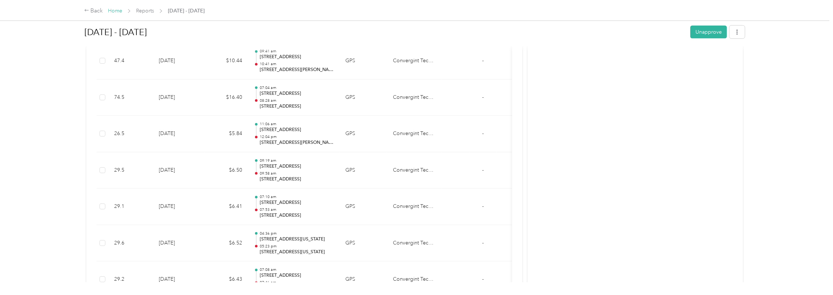  I want to click on p: 09:19 am, so click(297, 161).